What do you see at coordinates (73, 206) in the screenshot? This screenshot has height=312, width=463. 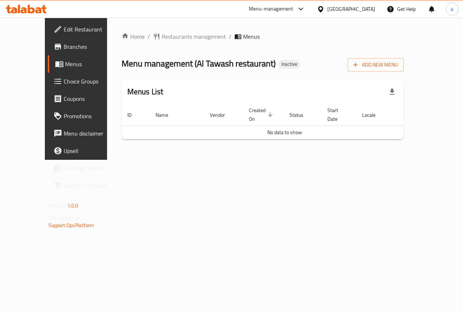 I see `span: 1.0.0` at bounding box center [73, 206].